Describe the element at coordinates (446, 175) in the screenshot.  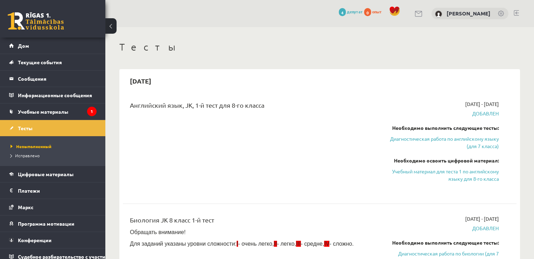
I see `font: Учебный материал для теста 1 по английскому языку для 8-го класса` at that location.